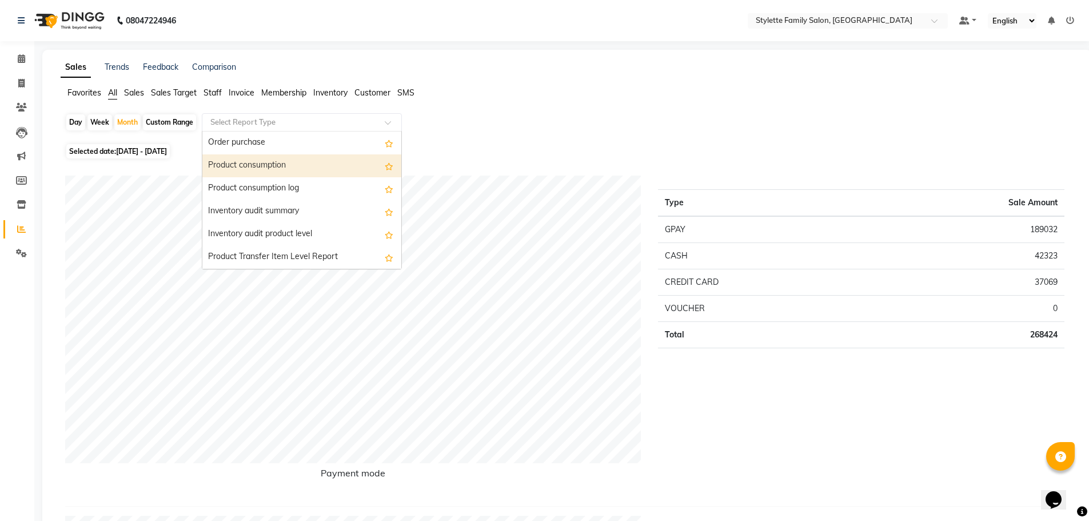  What do you see at coordinates (99, 122) in the screenshot?
I see `div: Week` at bounding box center [99, 122].